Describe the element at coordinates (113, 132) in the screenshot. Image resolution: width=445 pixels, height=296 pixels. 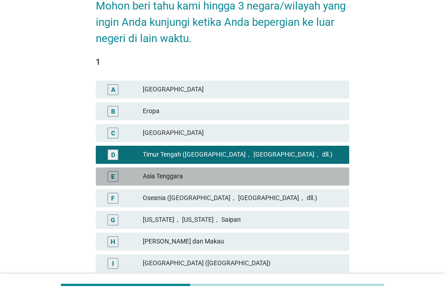
I see `div: C` at that location.